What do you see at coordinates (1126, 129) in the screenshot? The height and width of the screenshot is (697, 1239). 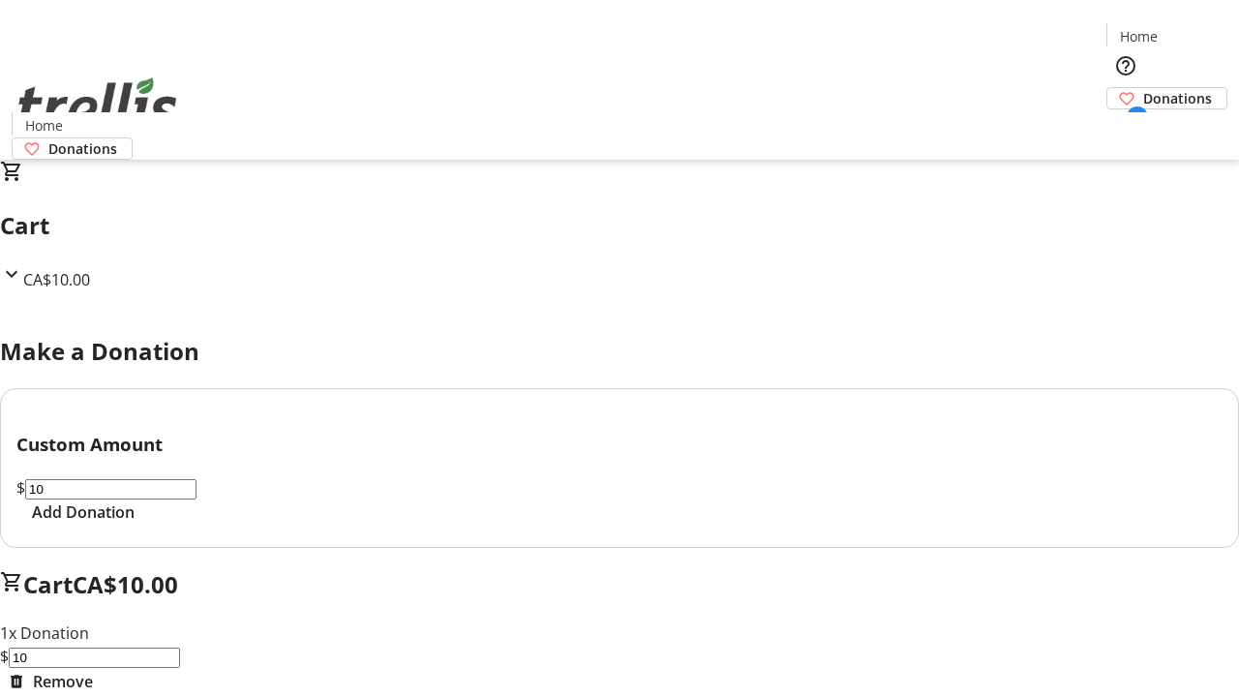 I see `button: Cart` at bounding box center [1126, 129].